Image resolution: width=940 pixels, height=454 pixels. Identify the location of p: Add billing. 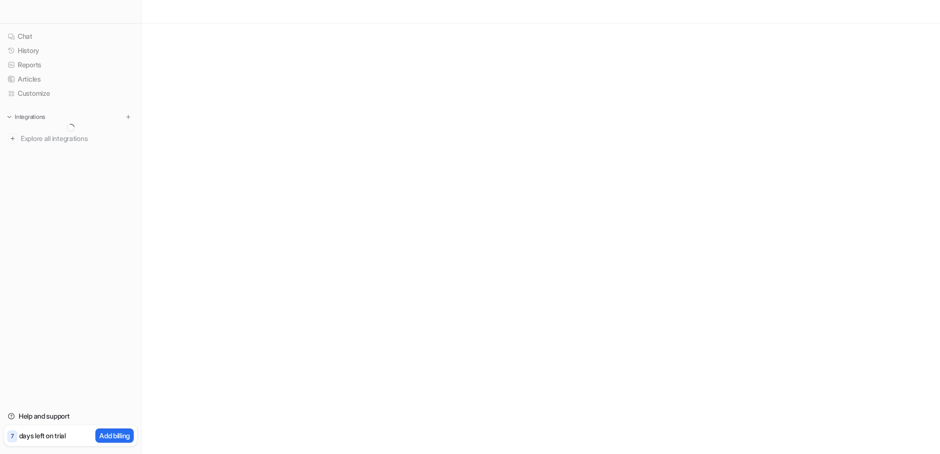
(115, 435).